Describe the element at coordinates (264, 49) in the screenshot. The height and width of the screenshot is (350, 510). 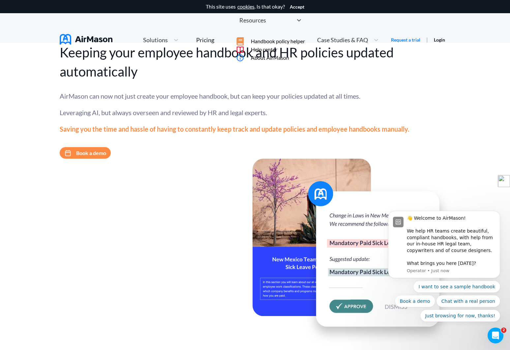
I see `span: Help center` at that location.